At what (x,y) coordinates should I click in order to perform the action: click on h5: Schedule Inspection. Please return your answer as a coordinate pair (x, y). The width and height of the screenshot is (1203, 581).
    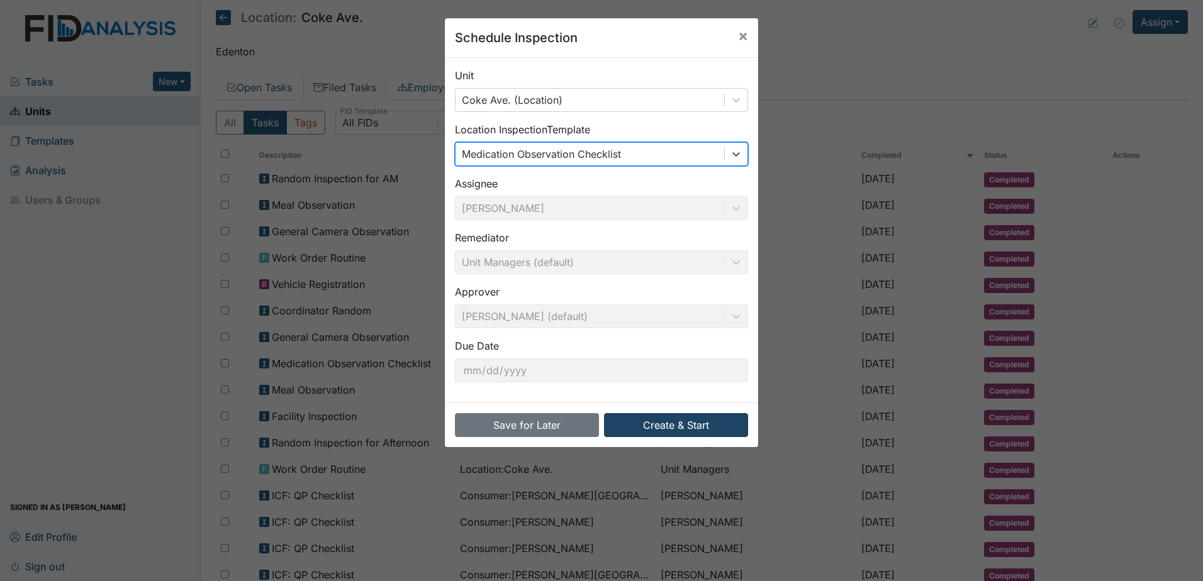
    Looking at the image, I should click on (516, 38).